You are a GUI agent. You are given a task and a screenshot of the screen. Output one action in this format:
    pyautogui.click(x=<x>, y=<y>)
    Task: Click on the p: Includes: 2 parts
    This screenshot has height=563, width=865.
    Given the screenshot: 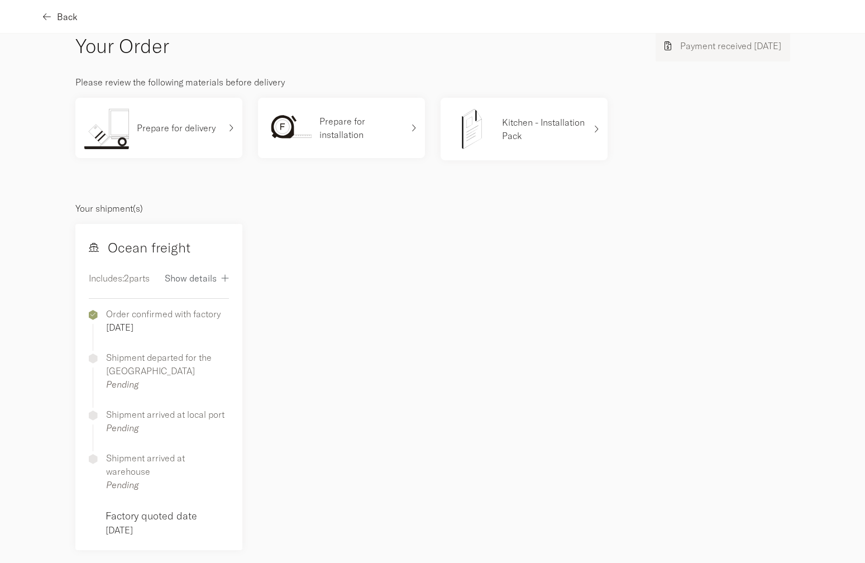 What is the action you would take?
    pyautogui.click(x=119, y=278)
    